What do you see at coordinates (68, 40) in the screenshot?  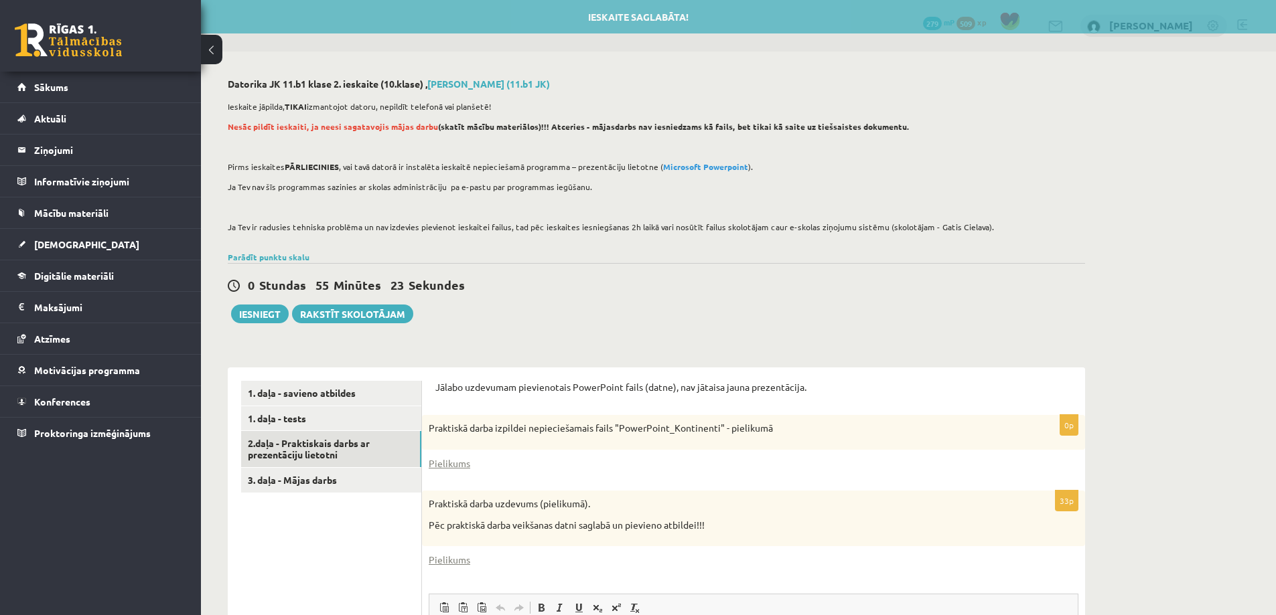 I see `a: Rīgas 1. Tālmācības vidusskola` at bounding box center [68, 40].